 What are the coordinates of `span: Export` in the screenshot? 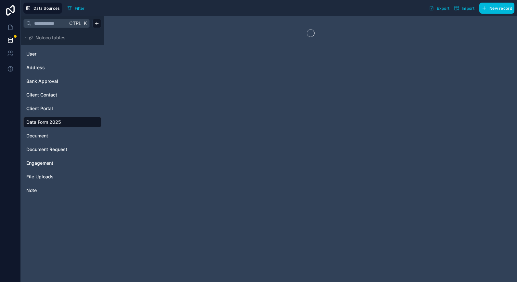 It's located at (443, 8).